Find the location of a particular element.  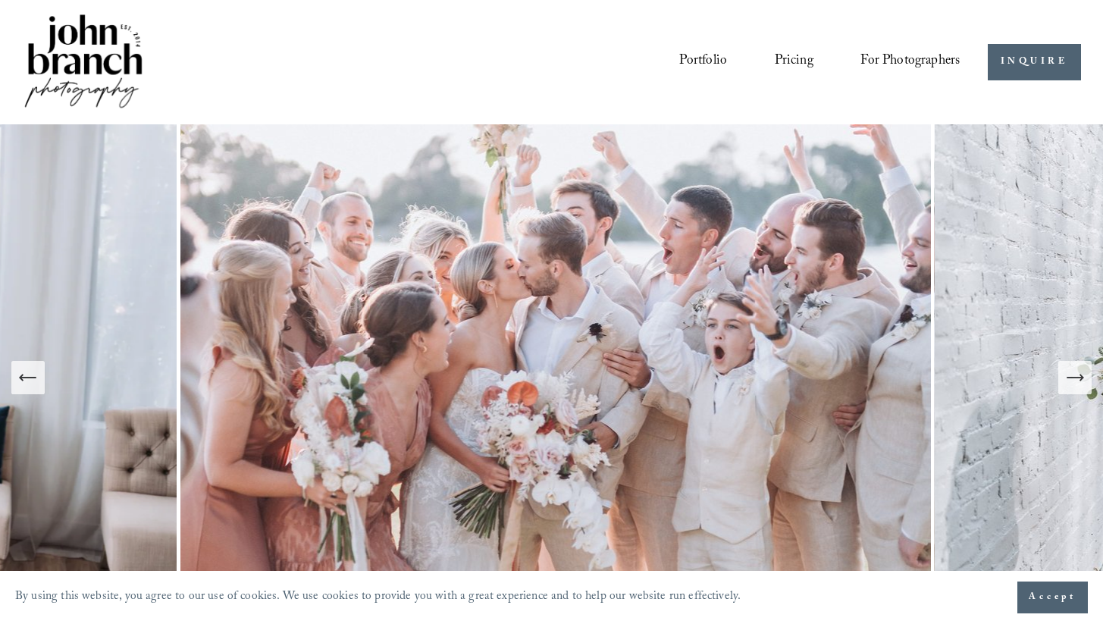

button: Previous Slide is located at coordinates (28, 378).